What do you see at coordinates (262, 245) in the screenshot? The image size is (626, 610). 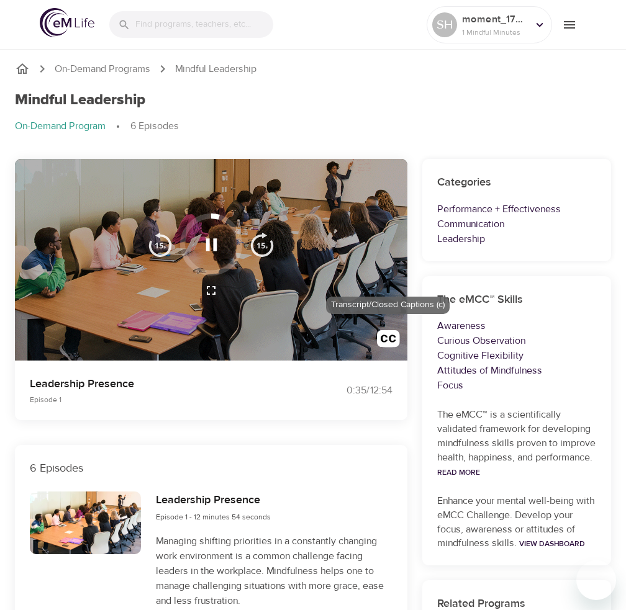 I see `img: 15s_next.svg` at bounding box center [262, 245].